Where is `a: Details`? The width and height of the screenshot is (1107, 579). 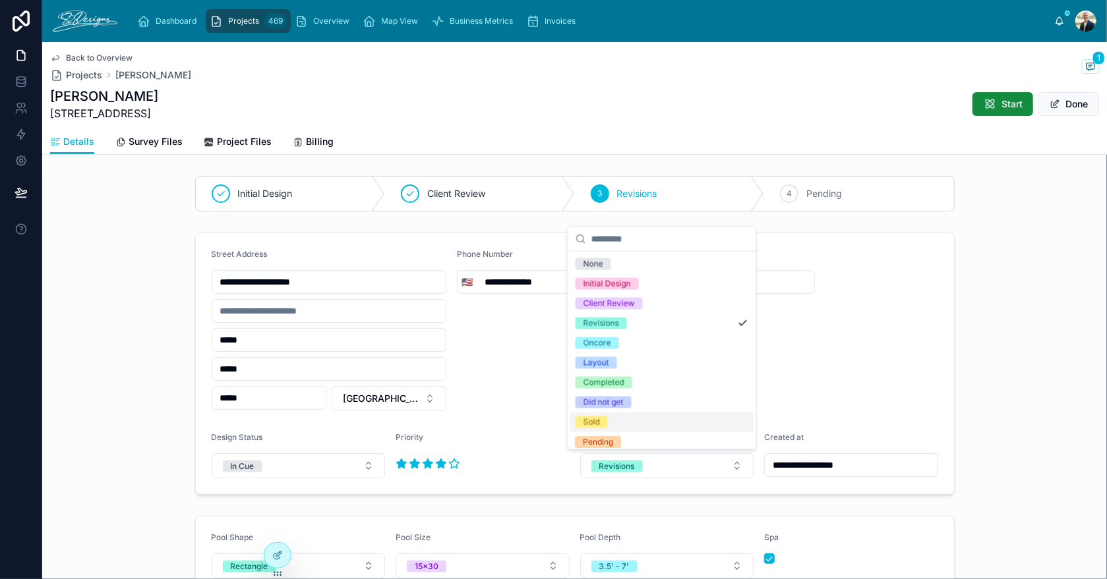
a: Details is located at coordinates (72, 142).